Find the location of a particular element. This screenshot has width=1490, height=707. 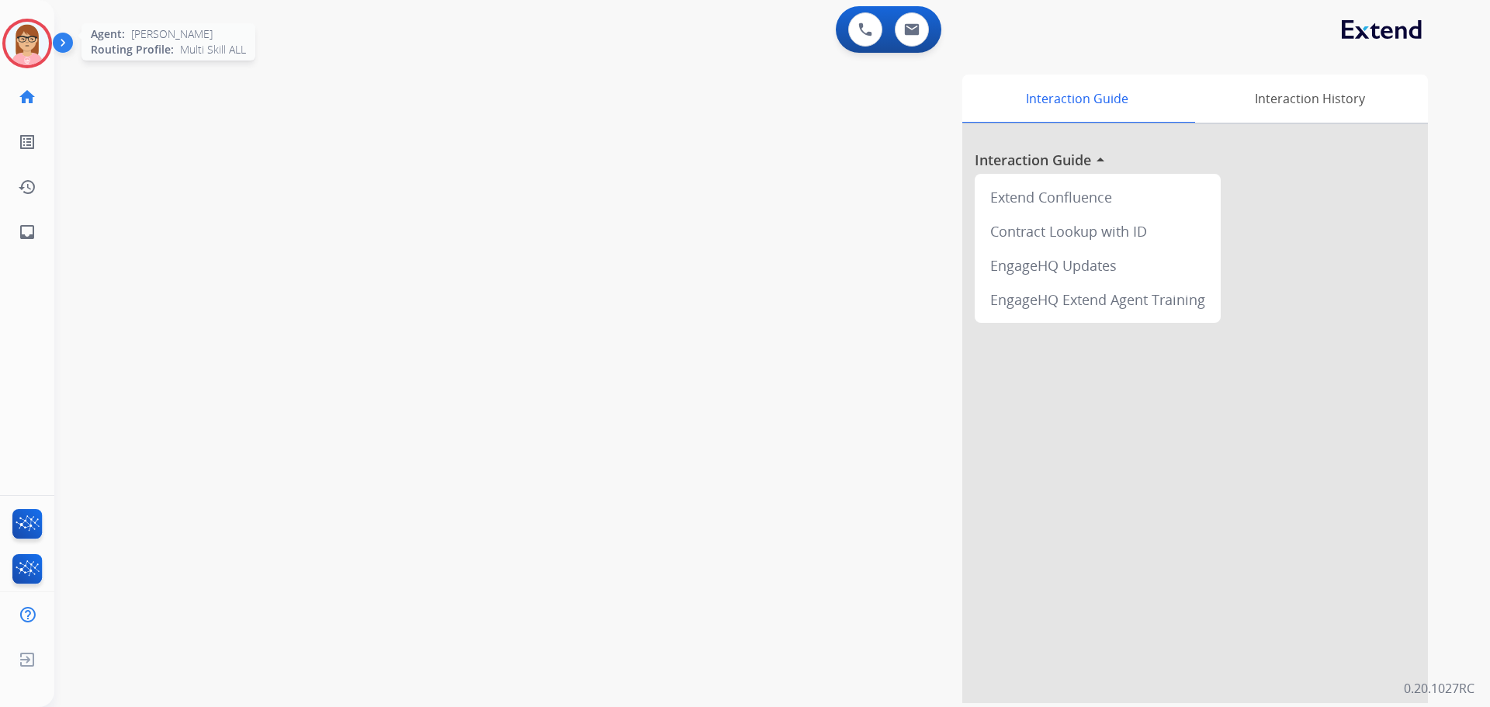

span: Multi Skill ALL is located at coordinates (213, 50).